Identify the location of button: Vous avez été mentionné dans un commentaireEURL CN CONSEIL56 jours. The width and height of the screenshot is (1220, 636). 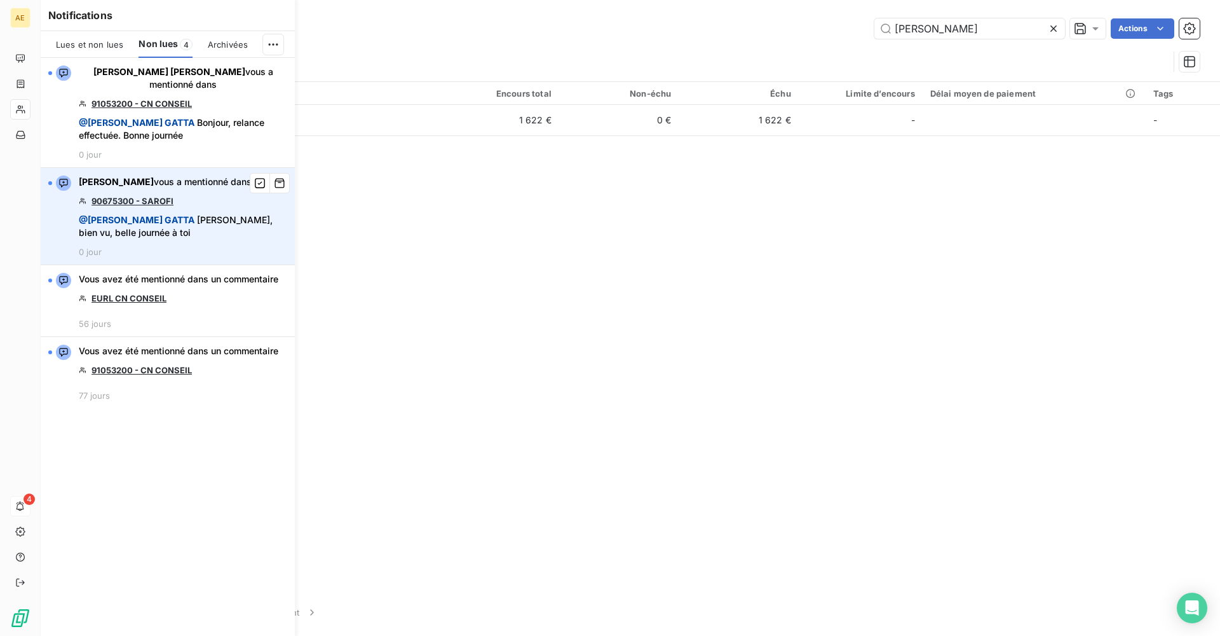
(168, 301).